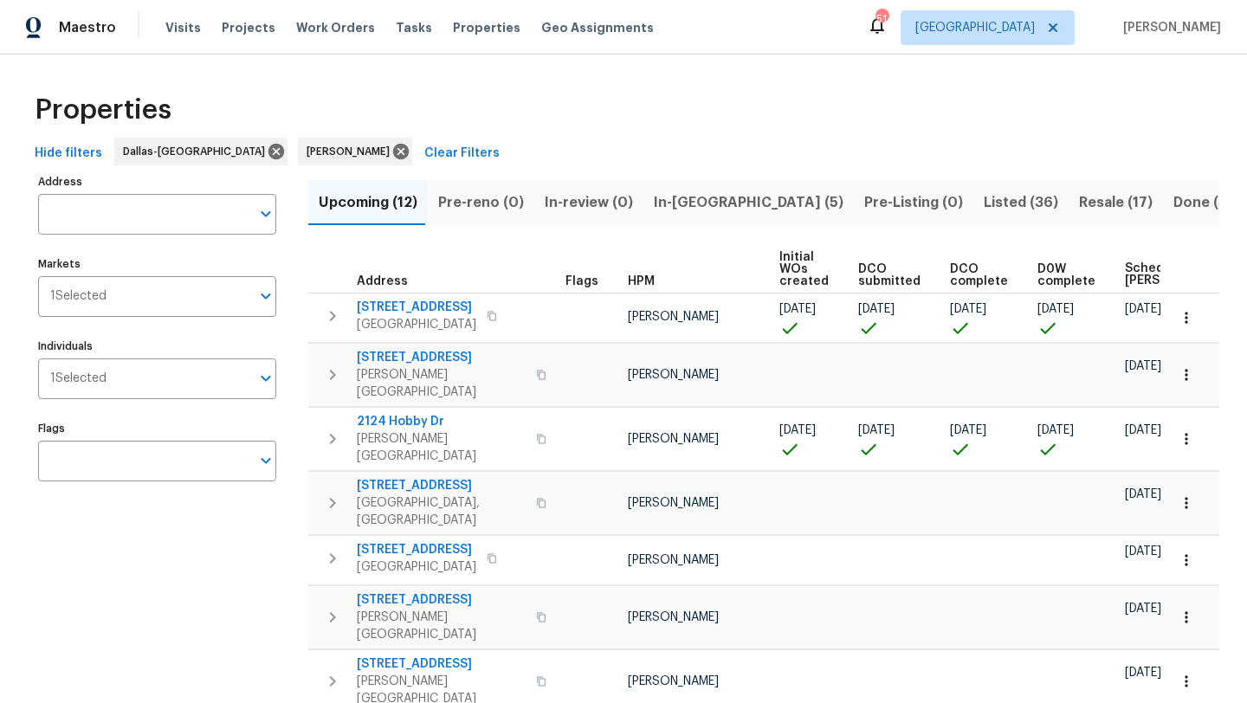 This screenshot has width=1247, height=703. Describe the element at coordinates (641, 281) in the screenshot. I see `span: HPM` at that location.